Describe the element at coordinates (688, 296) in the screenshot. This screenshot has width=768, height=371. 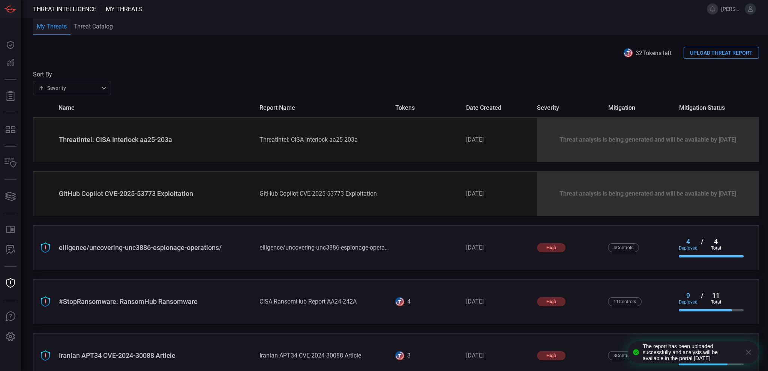
I see `div: 9` at that location.